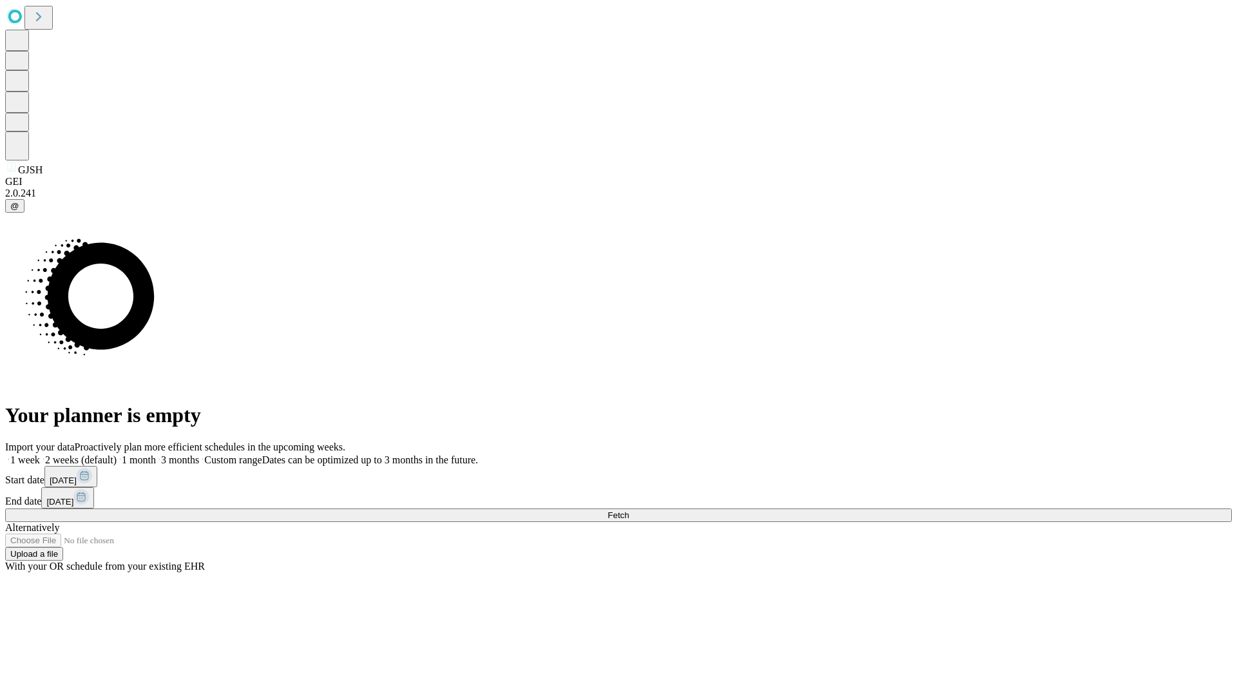 This screenshot has width=1237, height=696. What do you see at coordinates (619, 193) in the screenshot?
I see `div: 2.0.241` at bounding box center [619, 193].